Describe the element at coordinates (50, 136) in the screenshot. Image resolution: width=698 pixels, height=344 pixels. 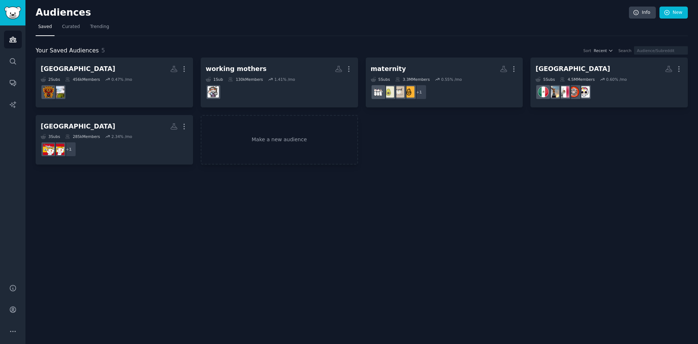
I see `div: 3 Sub s` at that location.